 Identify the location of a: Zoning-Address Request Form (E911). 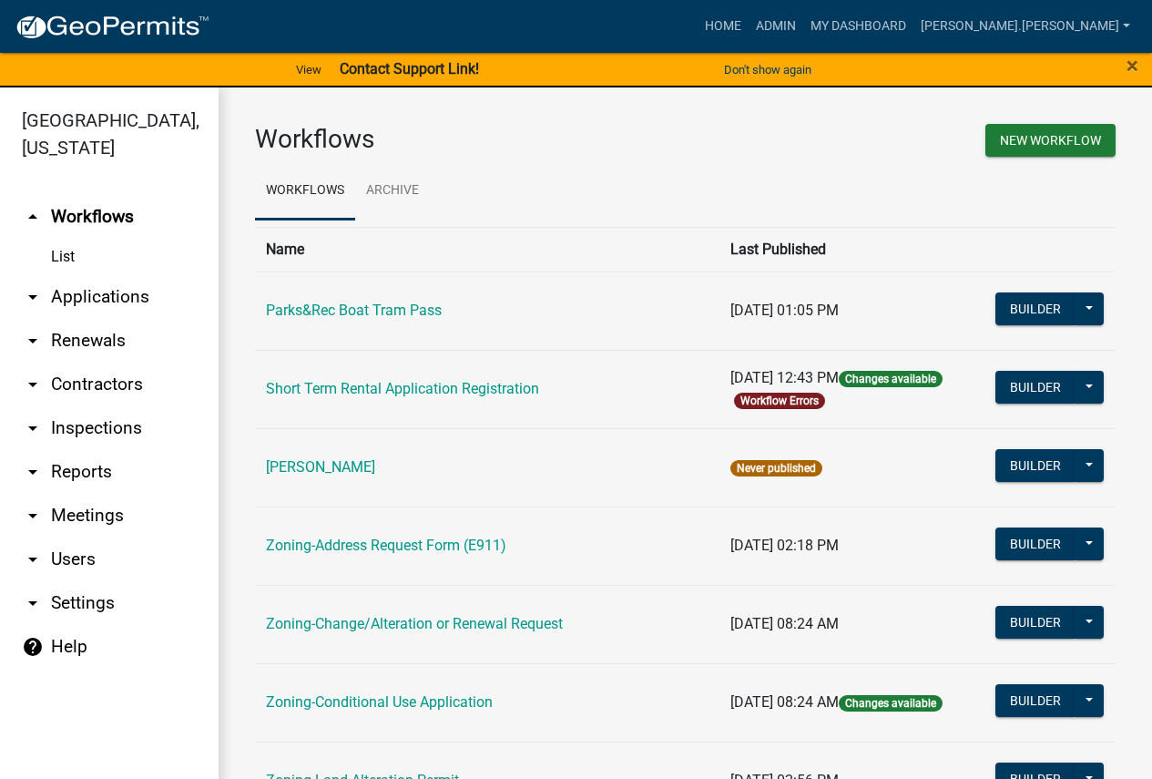
(386, 545).